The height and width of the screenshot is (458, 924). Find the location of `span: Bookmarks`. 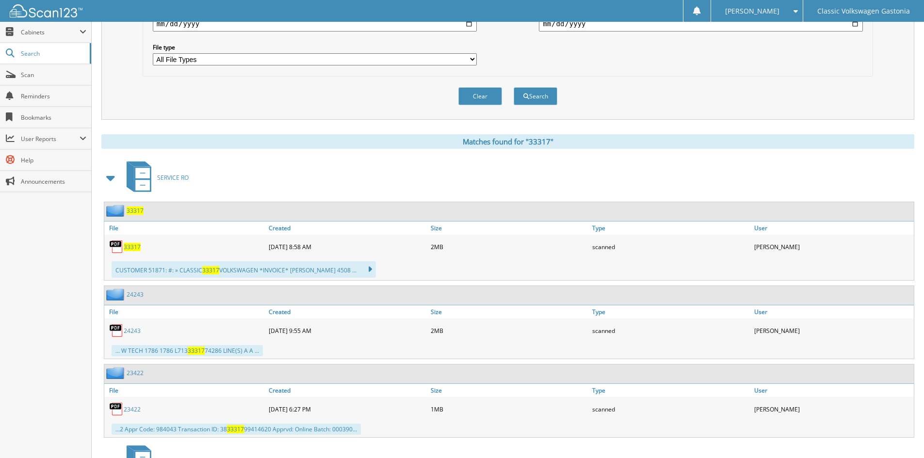

span: Bookmarks is located at coordinates (53, 117).